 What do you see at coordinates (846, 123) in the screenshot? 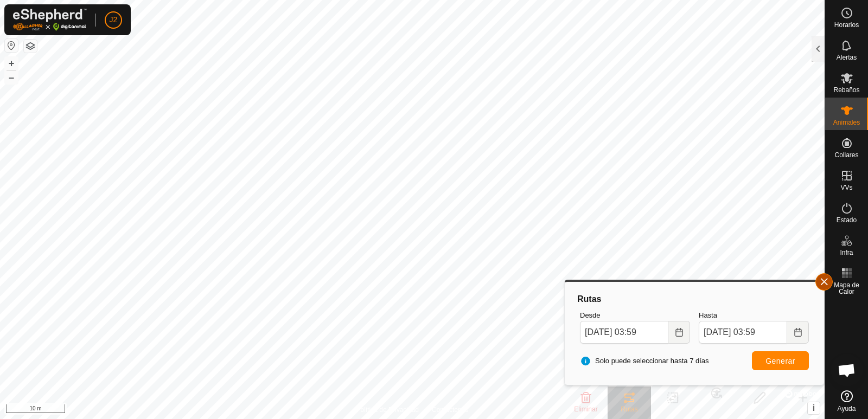
I see `span: Animales` at bounding box center [846, 123].